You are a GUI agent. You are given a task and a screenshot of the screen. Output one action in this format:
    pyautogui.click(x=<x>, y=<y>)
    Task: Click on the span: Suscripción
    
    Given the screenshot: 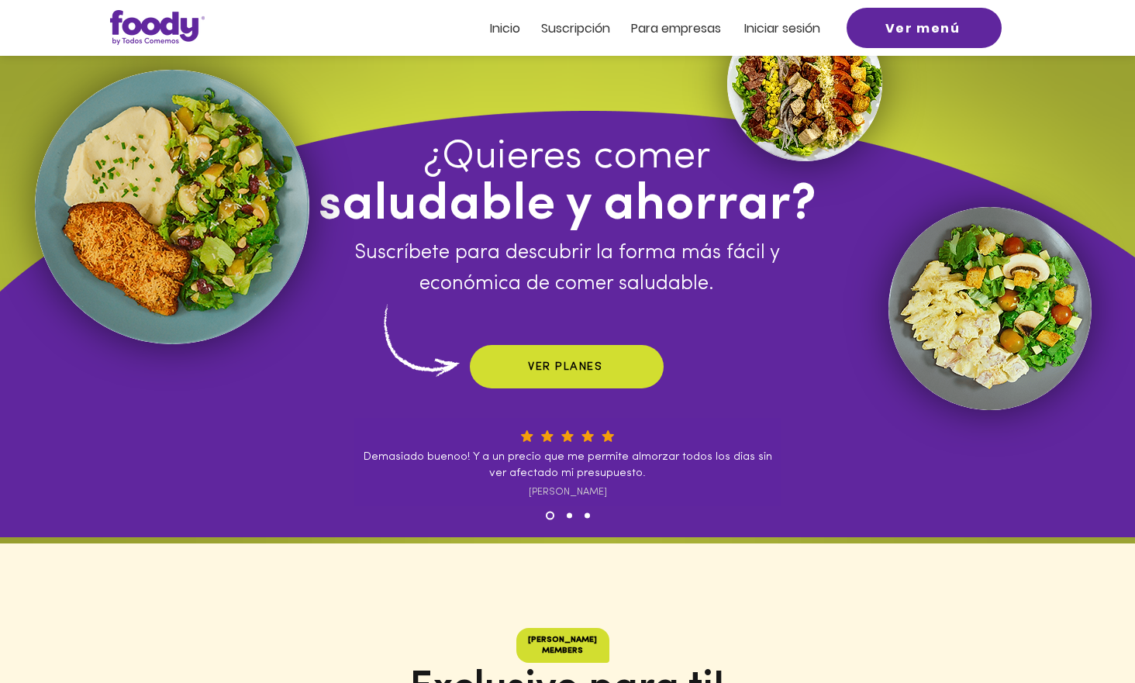 What is the action you would take?
    pyautogui.click(x=575, y=28)
    